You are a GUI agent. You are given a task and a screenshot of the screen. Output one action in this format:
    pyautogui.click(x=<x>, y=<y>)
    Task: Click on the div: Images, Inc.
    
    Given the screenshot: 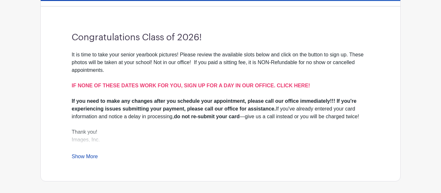 What is the action you would take?
    pyautogui.click(x=220, y=144)
    